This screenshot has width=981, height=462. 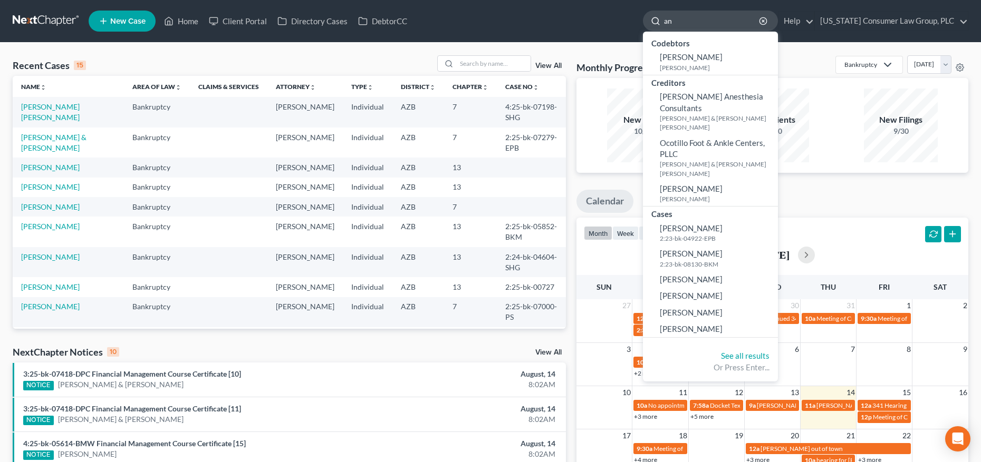 I want to click on a: Directory Cases, so click(x=312, y=21).